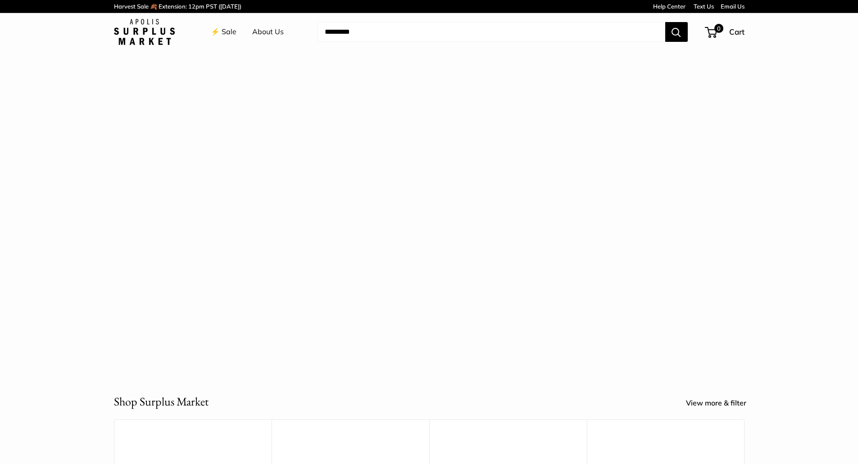 Image resolution: width=858 pixels, height=464 pixels. Describe the element at coordinates (144, 32) in the screenshot. I see `img: Apolis: Surplus Market` at that location.